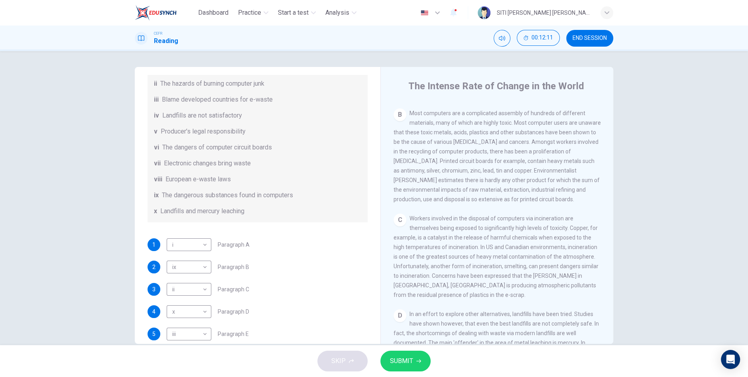 The image size is (748, 377). I want to click on span: Electronic changes bring waste, so click(207, 163).